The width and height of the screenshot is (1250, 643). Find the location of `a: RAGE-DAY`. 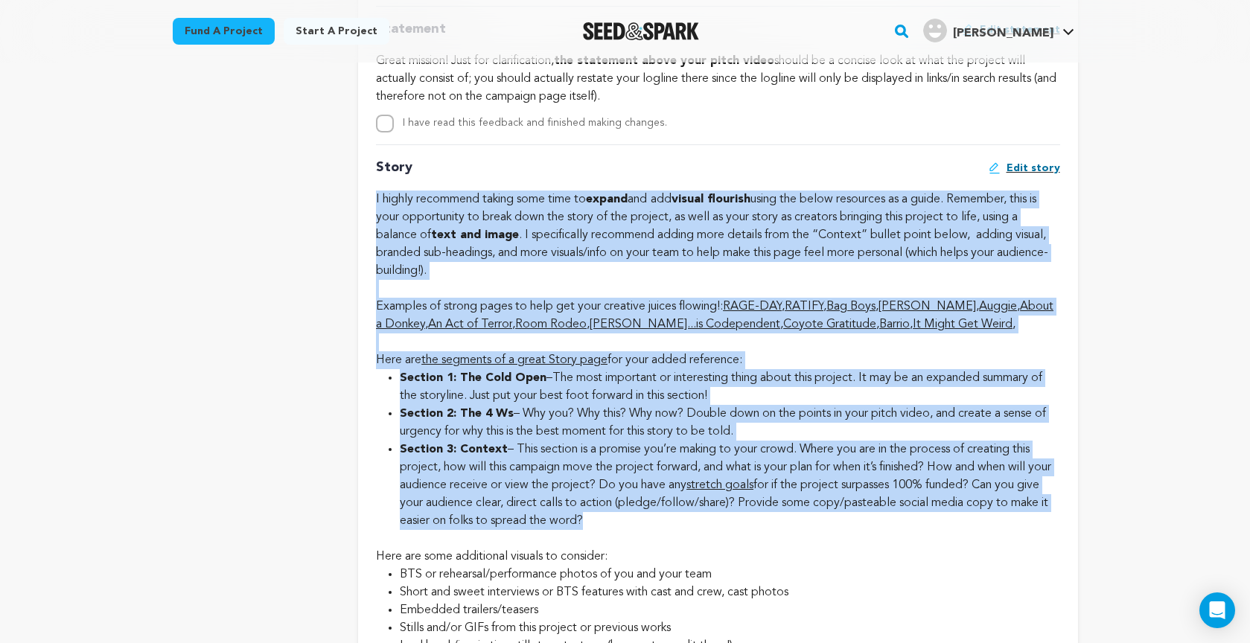

a: RAGE-DAY is located at coordinates (752, 307).